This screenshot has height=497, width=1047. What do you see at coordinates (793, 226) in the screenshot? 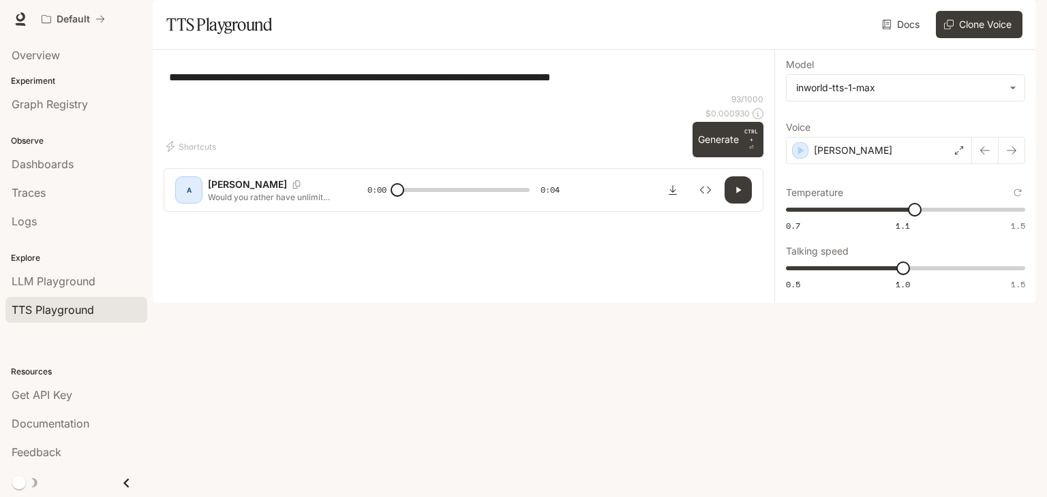
I see `span: 0.7` at bounding box center [793, 226].